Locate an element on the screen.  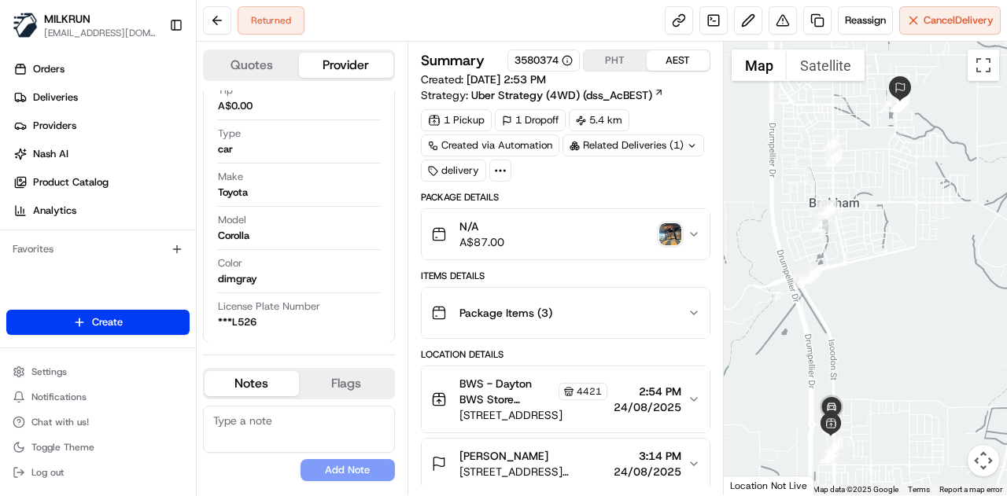
span: Model is located at coordinates (232, 220).